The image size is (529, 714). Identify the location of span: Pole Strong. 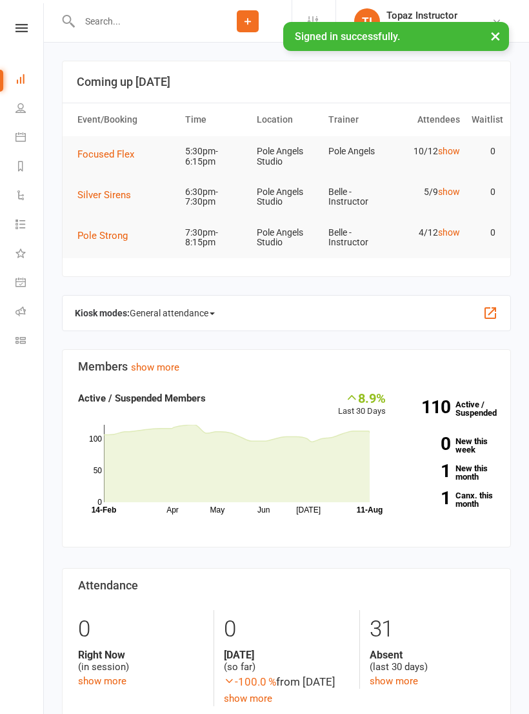
(103, 236).